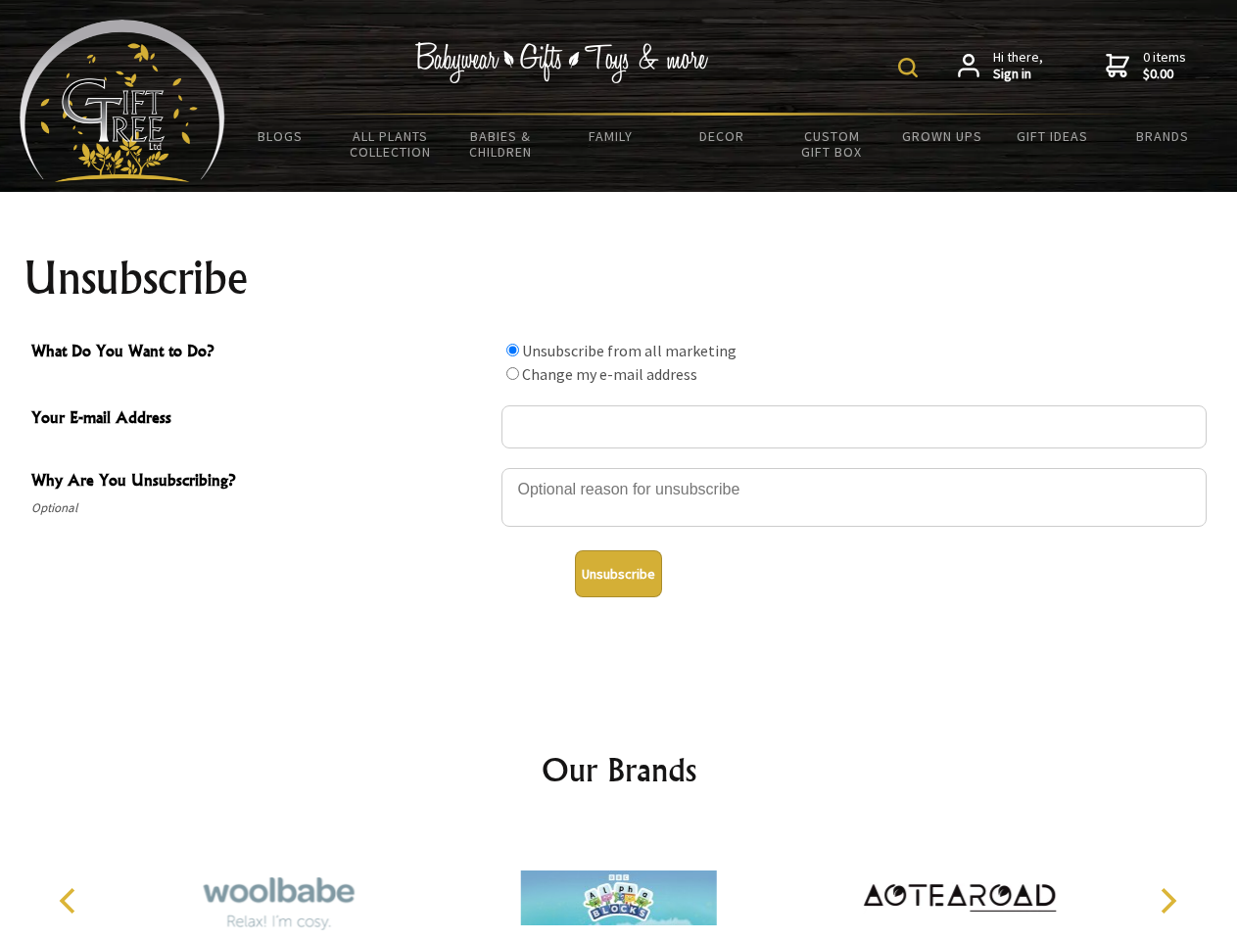  Describe the element at coordinates (619, 770) in the screenshot. I see `h2: Our Brands` at that location.